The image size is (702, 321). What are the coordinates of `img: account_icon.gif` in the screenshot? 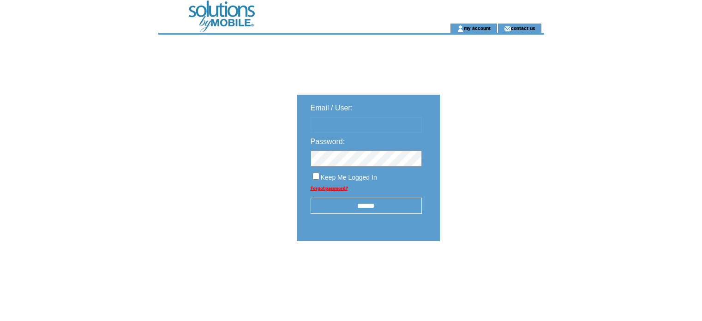 It's located at (460, 29).